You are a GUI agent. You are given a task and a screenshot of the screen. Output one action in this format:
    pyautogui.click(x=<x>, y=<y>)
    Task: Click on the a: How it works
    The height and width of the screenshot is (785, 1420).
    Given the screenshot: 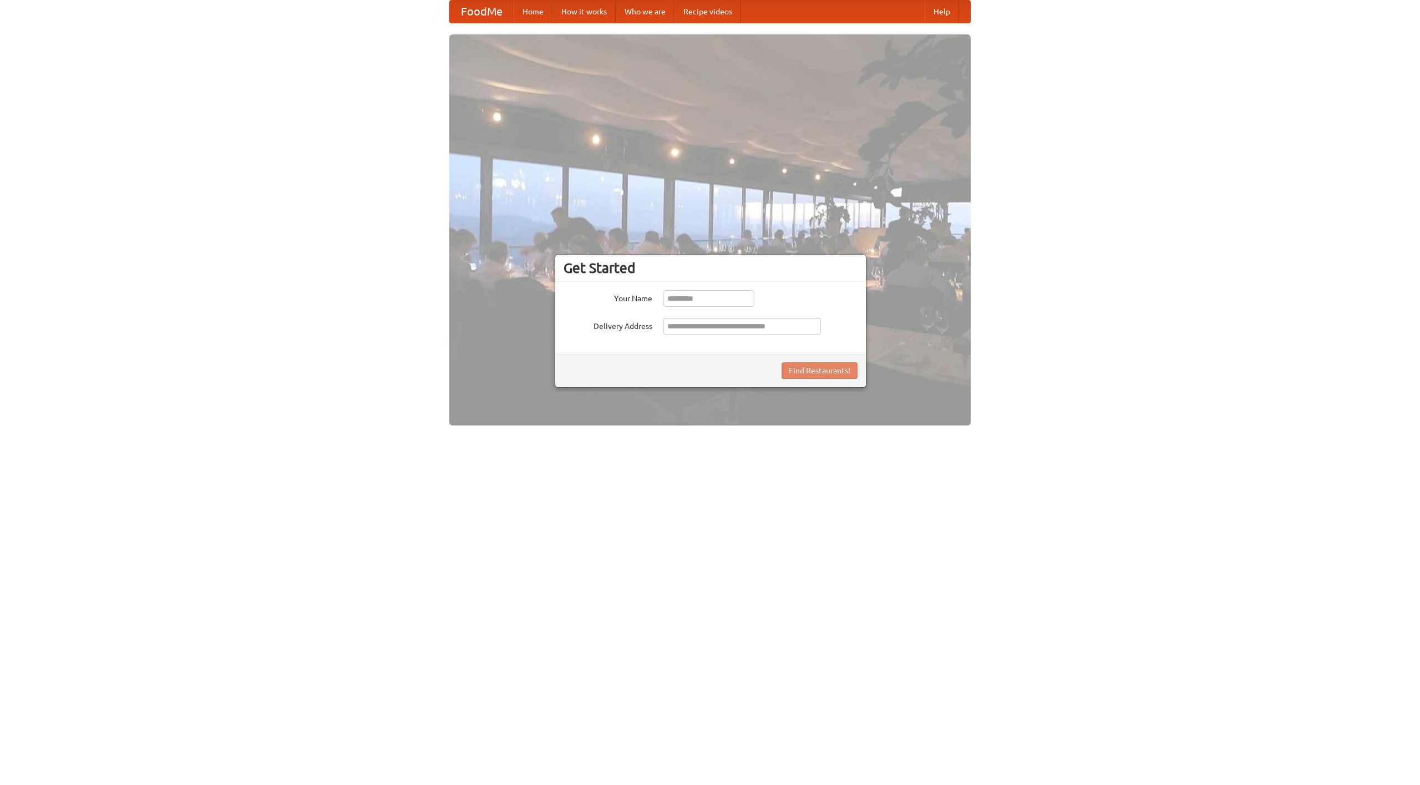 What is the action you would take?
    pyautogui.click(x=584, y=12)
    